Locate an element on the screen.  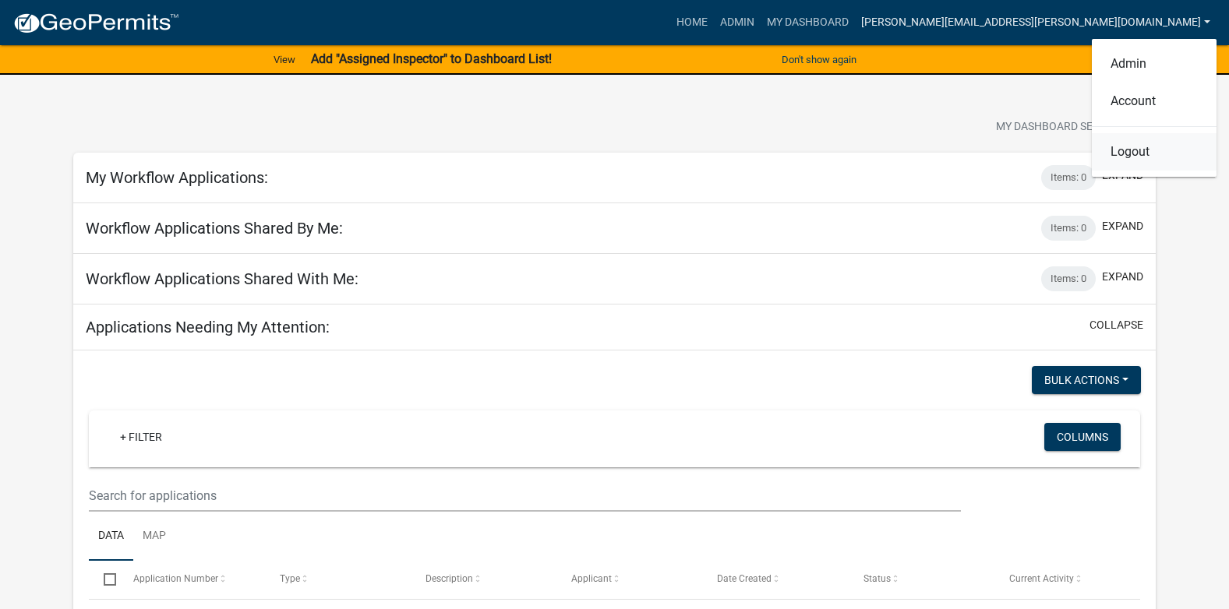
datatable-header-cell: Type is located at coordinates (337, 580).